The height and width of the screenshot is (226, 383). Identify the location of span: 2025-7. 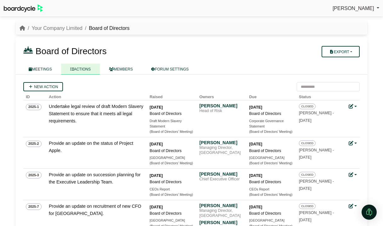
(34, 207).